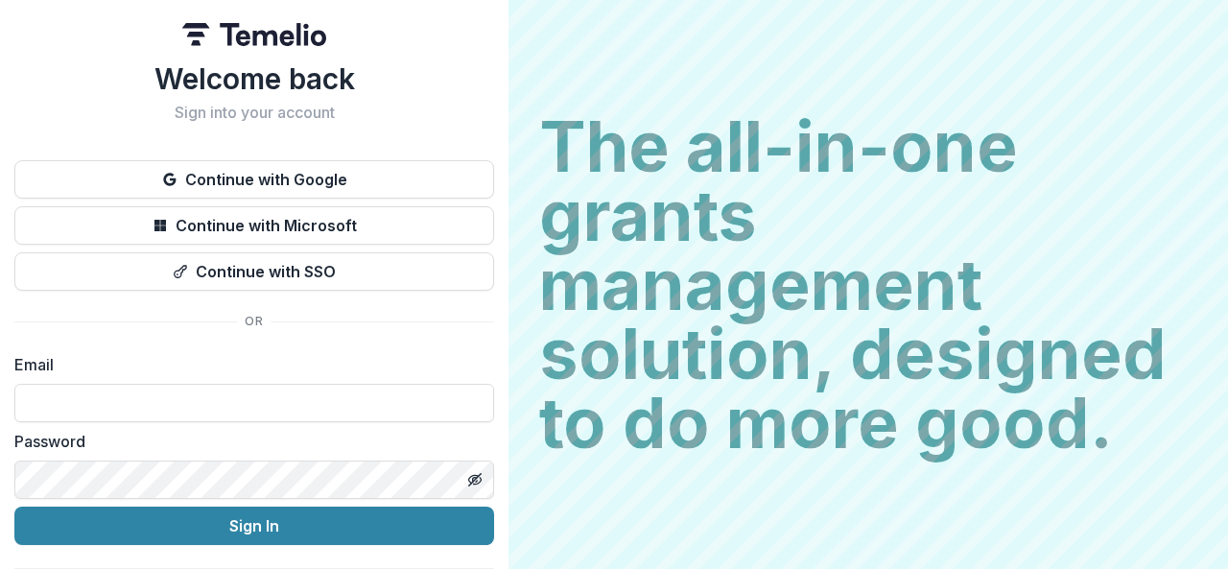  I want to click on h2: Sign into your account, so click(254, 112).